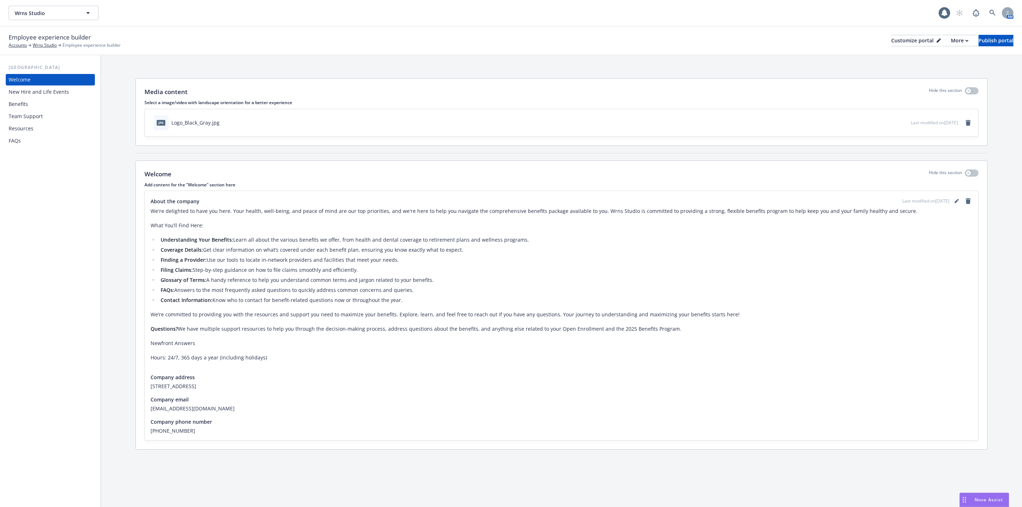  What do you see at coordinates (46, 13) in the screenshot?
I see `span: Wrns Studio` at bounding box center [46, 13].